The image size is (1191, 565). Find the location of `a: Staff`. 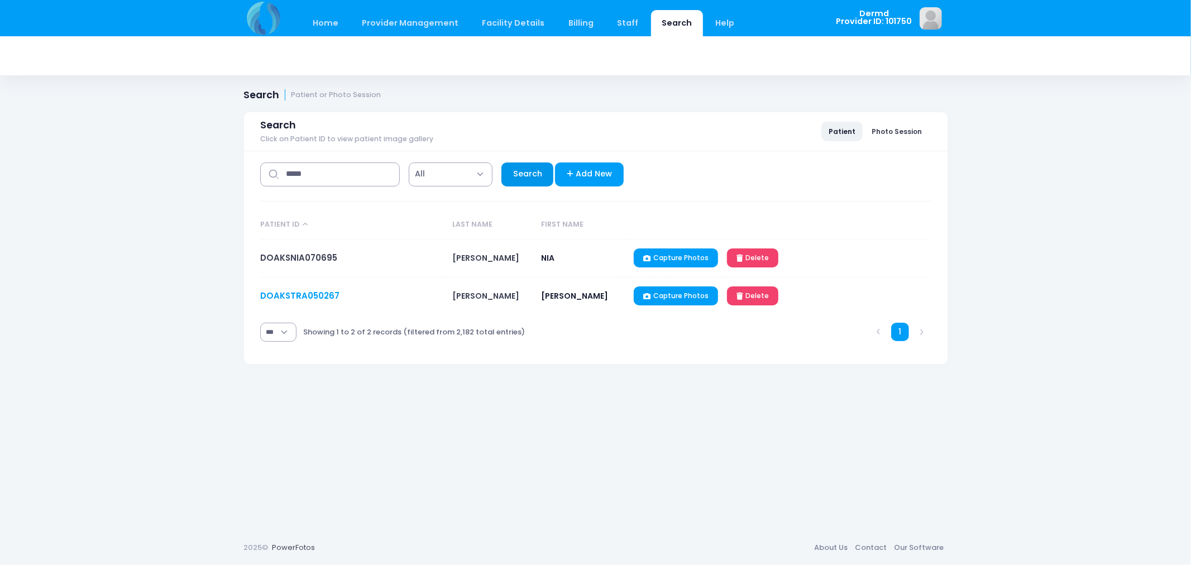

a: Staff is located at coordinates (628, 23).